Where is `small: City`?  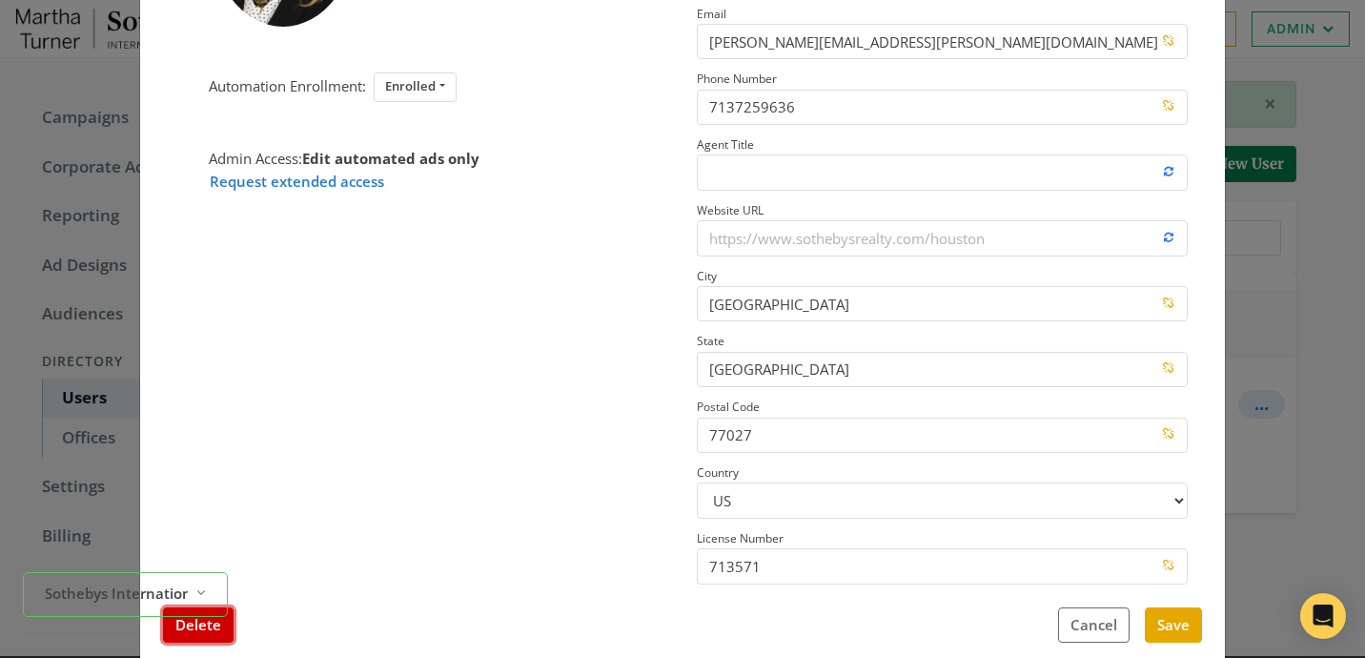 small: City is located at coordinates (706, 276).